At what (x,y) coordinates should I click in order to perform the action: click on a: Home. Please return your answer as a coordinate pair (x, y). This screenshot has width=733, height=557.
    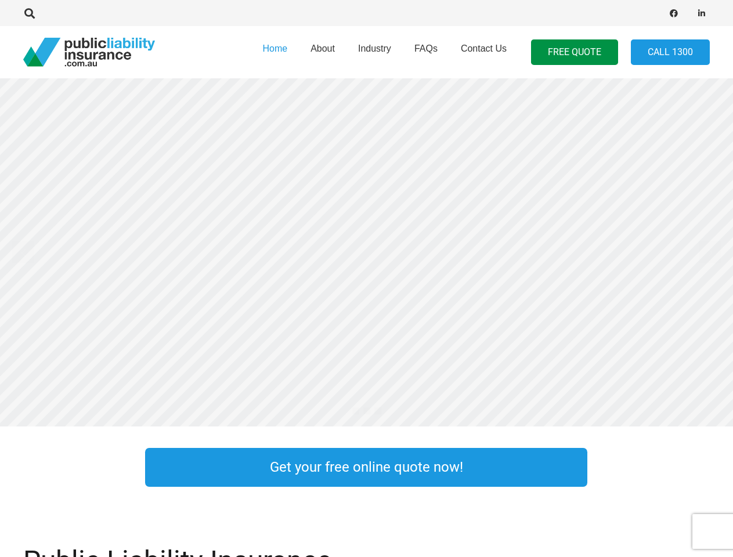
    Looking at the image, I should click on (274, 52).